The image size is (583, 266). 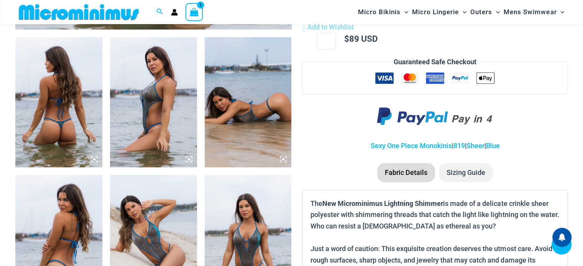 I want to click on a: Add to Wishlist, so click(x=328, y=27).